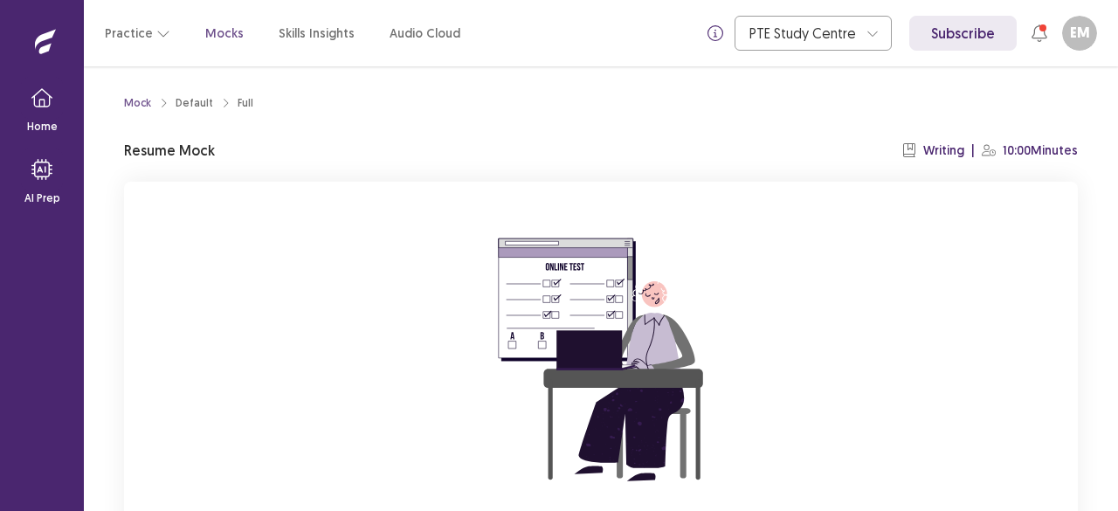  I want to click on div: Default, so click(194, 103).